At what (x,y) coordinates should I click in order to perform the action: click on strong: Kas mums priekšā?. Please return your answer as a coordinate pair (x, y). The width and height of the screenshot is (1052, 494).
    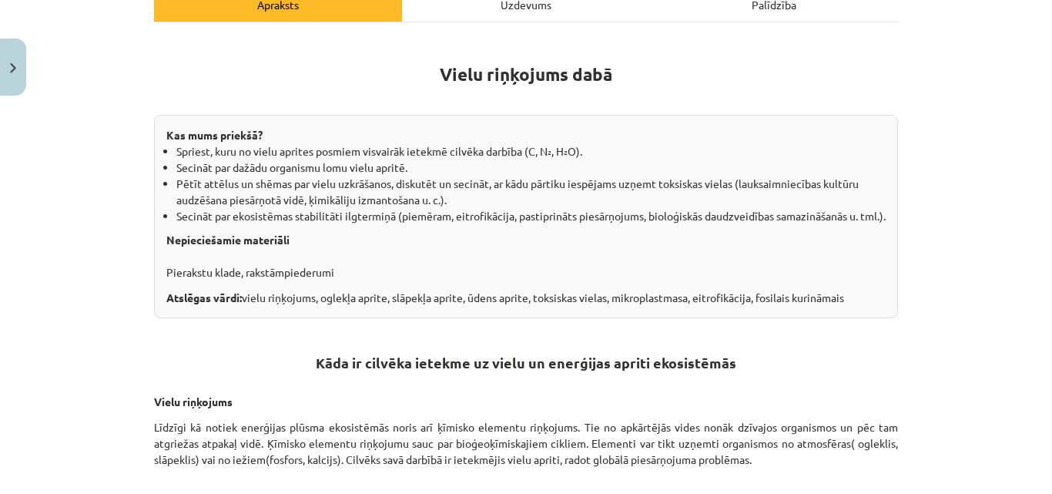
    Looking at the image, I should click on (214, 135).